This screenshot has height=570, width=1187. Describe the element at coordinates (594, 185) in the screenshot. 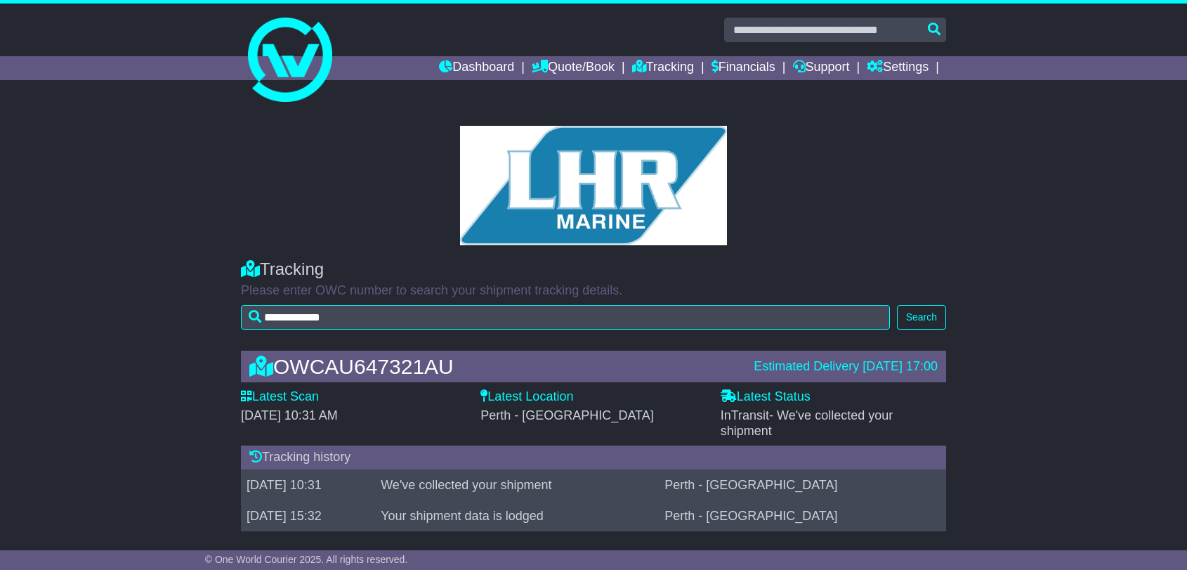

I see `img: GetCustomerLogo` at that location.